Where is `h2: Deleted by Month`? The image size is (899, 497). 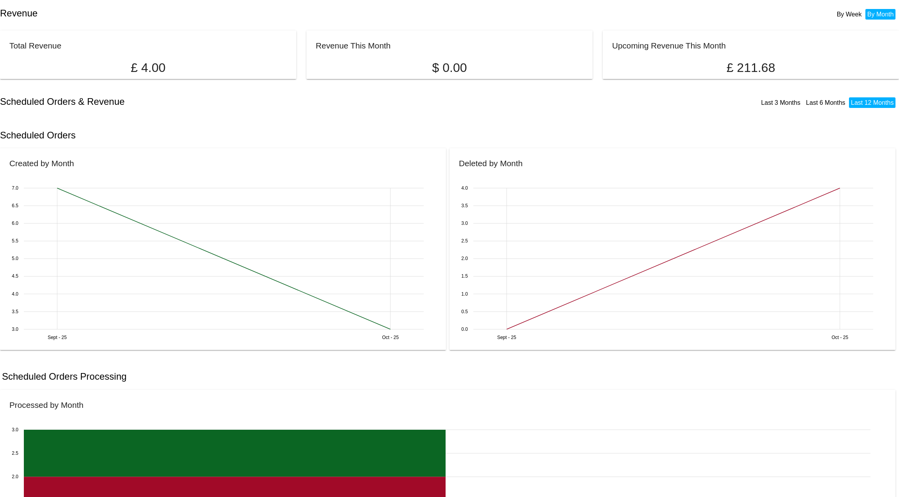 h2: Deleted by Month is located at coordinates (490, 163).